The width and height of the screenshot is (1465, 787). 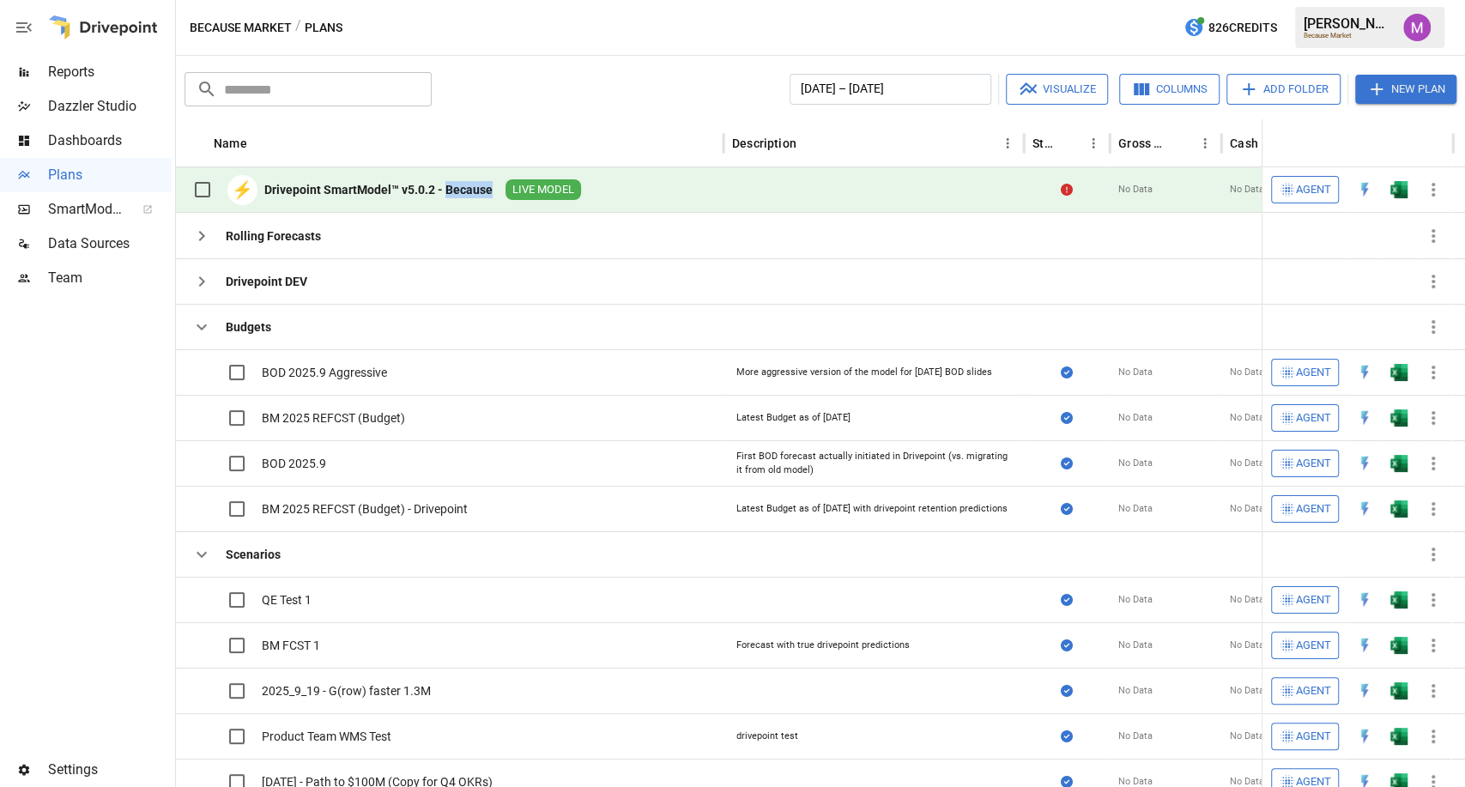 I want to click on button: Visualize, so click(x=1056, y=89).